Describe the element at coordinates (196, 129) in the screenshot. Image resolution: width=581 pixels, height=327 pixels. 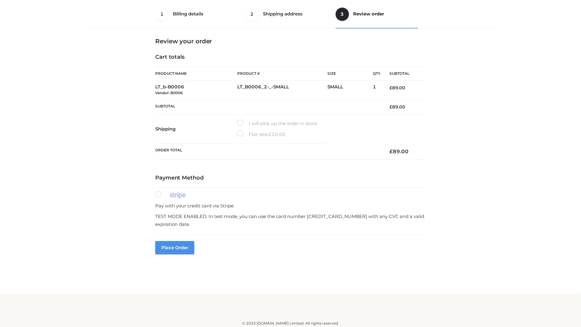
I see `th: Shipping` at that location.